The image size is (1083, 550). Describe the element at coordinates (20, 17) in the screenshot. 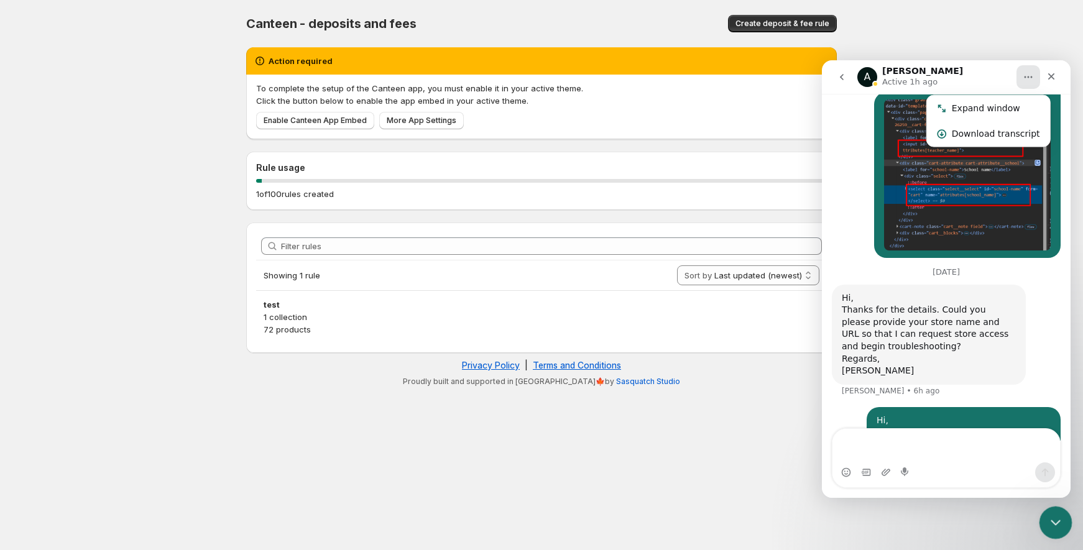

I see `button: go back` at that location.